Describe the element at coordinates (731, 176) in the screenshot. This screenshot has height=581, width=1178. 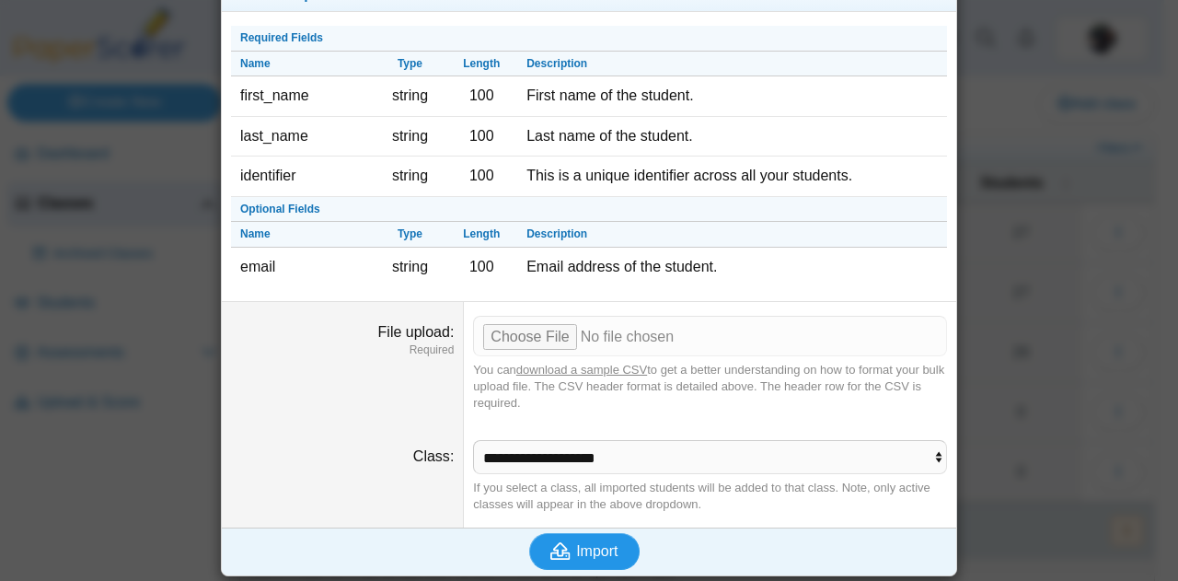
I see `td: This is a unique identifier across all your students.` at that location.